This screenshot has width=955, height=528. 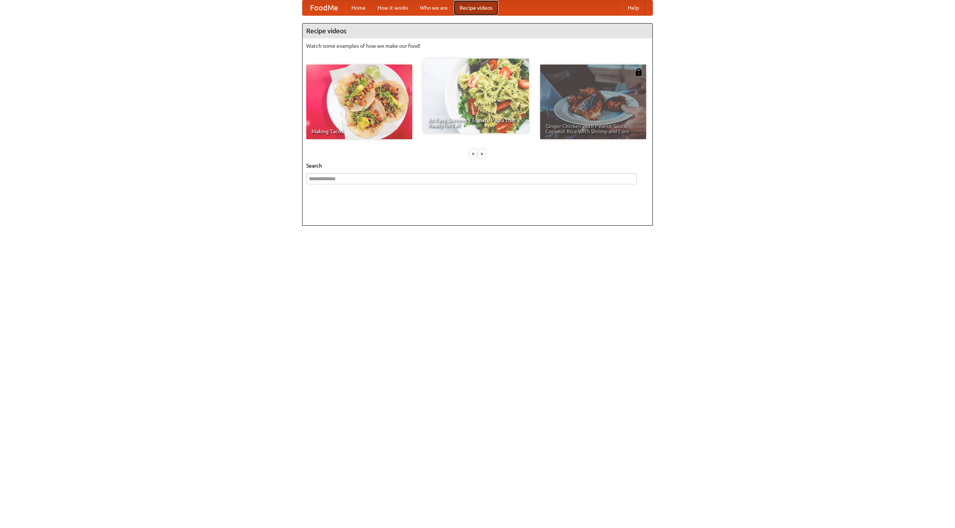 I want to click on h4: Recipe videos, so click(x=478, y=31).